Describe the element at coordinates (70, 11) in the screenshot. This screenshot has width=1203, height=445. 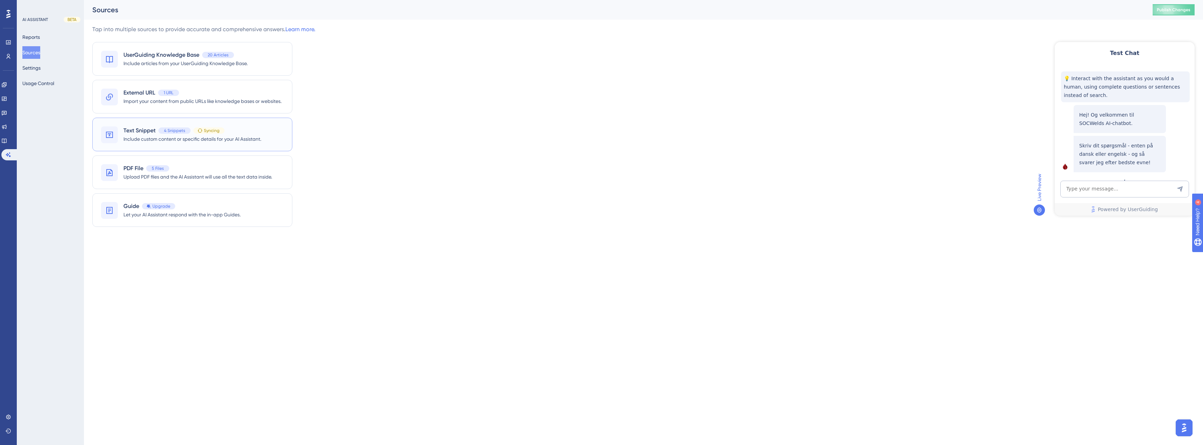
I see `span: Test Chat` at that location.